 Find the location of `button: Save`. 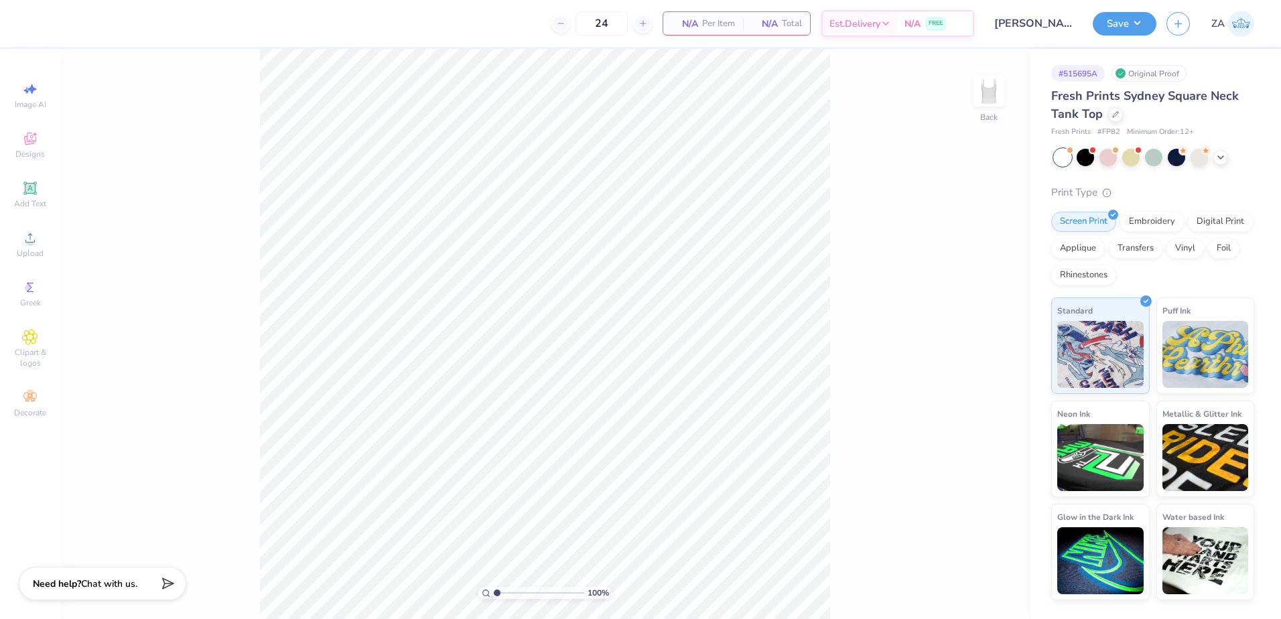

button: Save is located at coordinates (1124, 23).